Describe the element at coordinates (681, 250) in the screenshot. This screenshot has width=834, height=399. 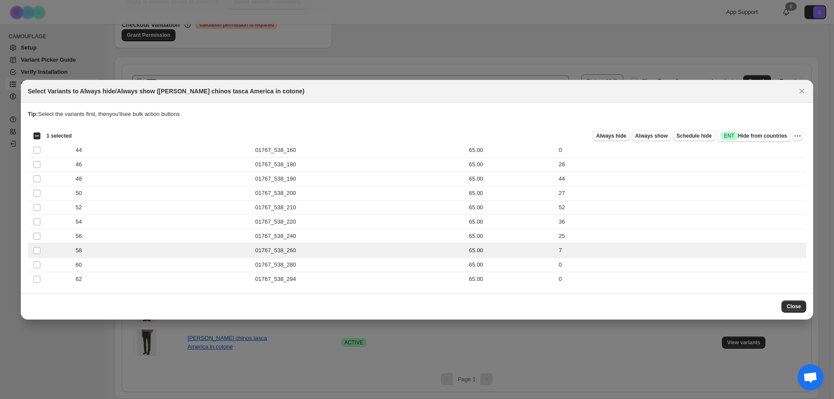
I see `td: 7` at that location.